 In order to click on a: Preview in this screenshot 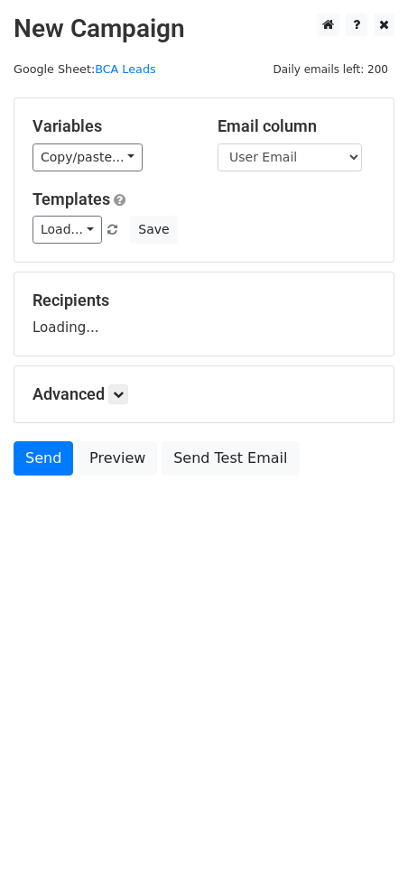, I will do `click(117, 458)`.